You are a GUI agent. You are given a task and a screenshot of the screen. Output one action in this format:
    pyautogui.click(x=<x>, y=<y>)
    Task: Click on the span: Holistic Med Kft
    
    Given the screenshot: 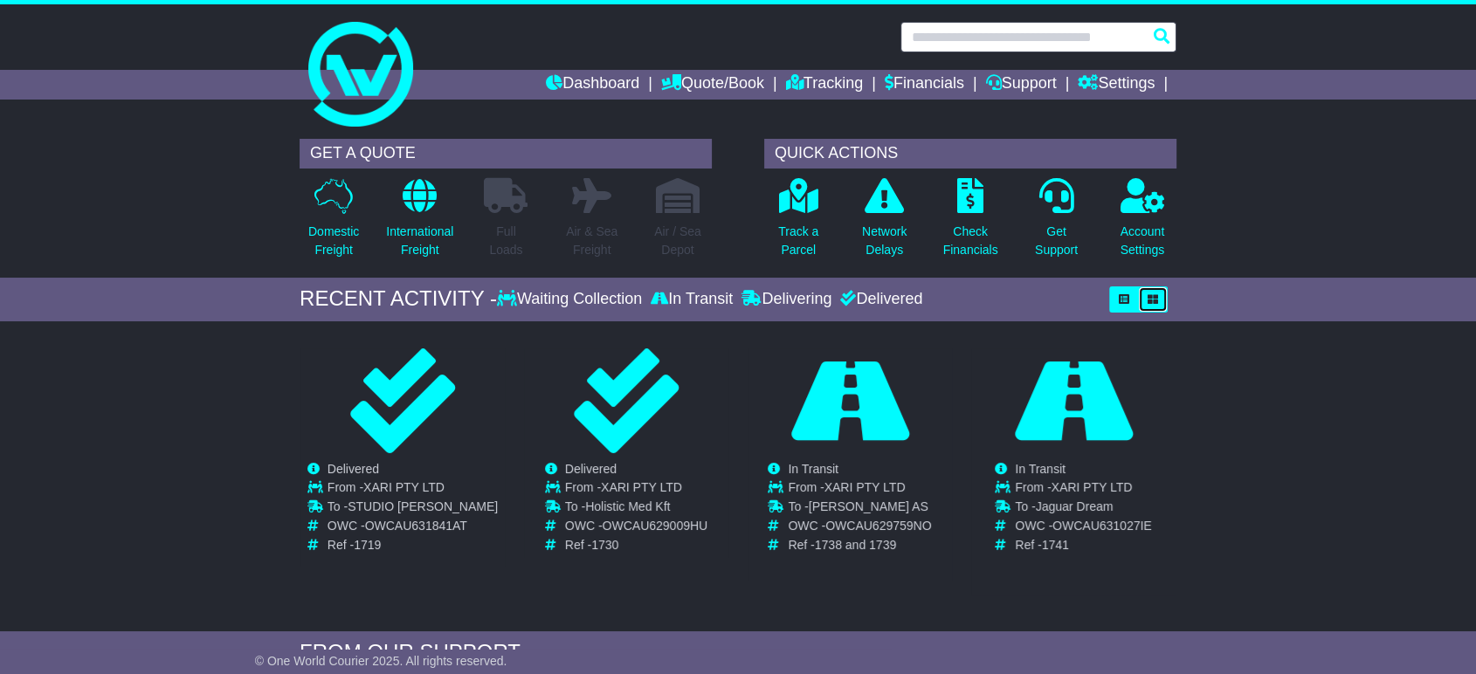 What is the action you would take?
    pyautogui.click(x=627, y=506)
    